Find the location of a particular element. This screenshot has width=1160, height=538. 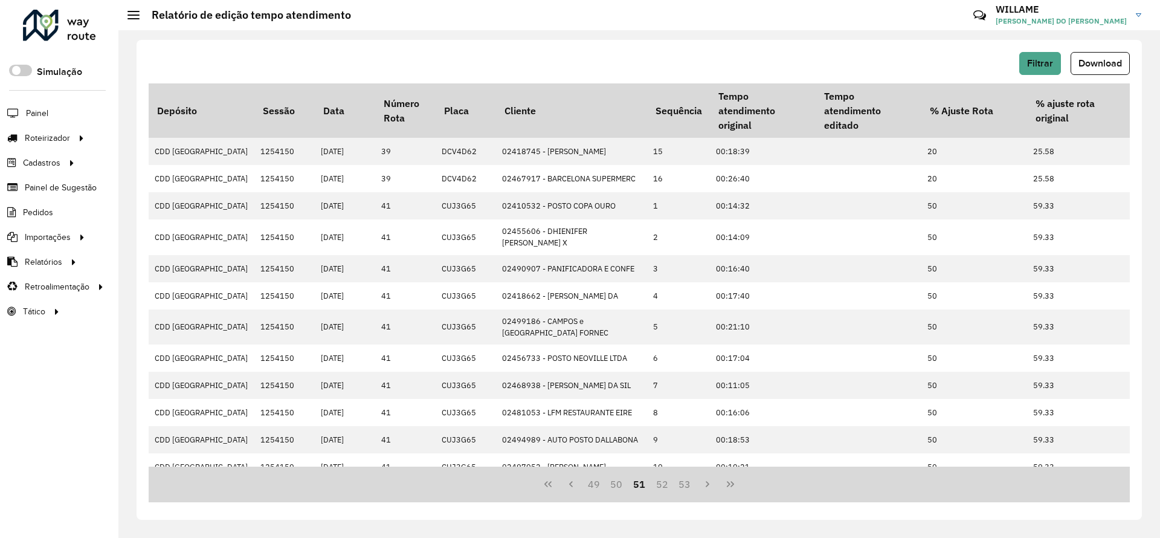

span: Filtrar is located at coordinates (1040, 63).